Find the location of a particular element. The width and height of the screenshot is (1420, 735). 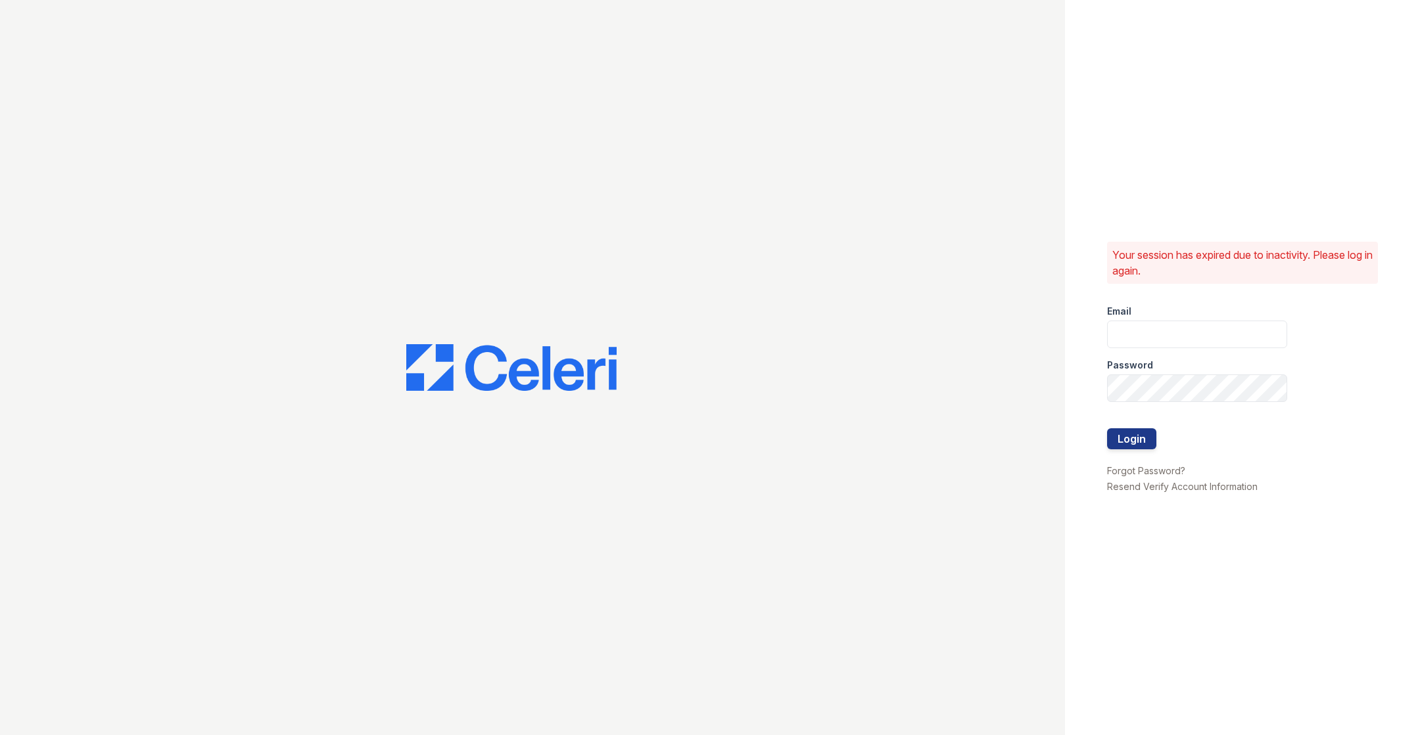

a: Forgot Password? is located at coordinates (1145, 471).